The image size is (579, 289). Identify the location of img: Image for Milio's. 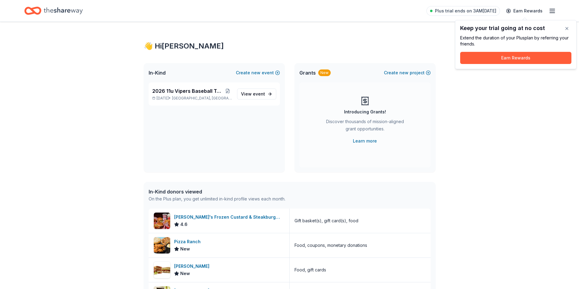
(162, 270).